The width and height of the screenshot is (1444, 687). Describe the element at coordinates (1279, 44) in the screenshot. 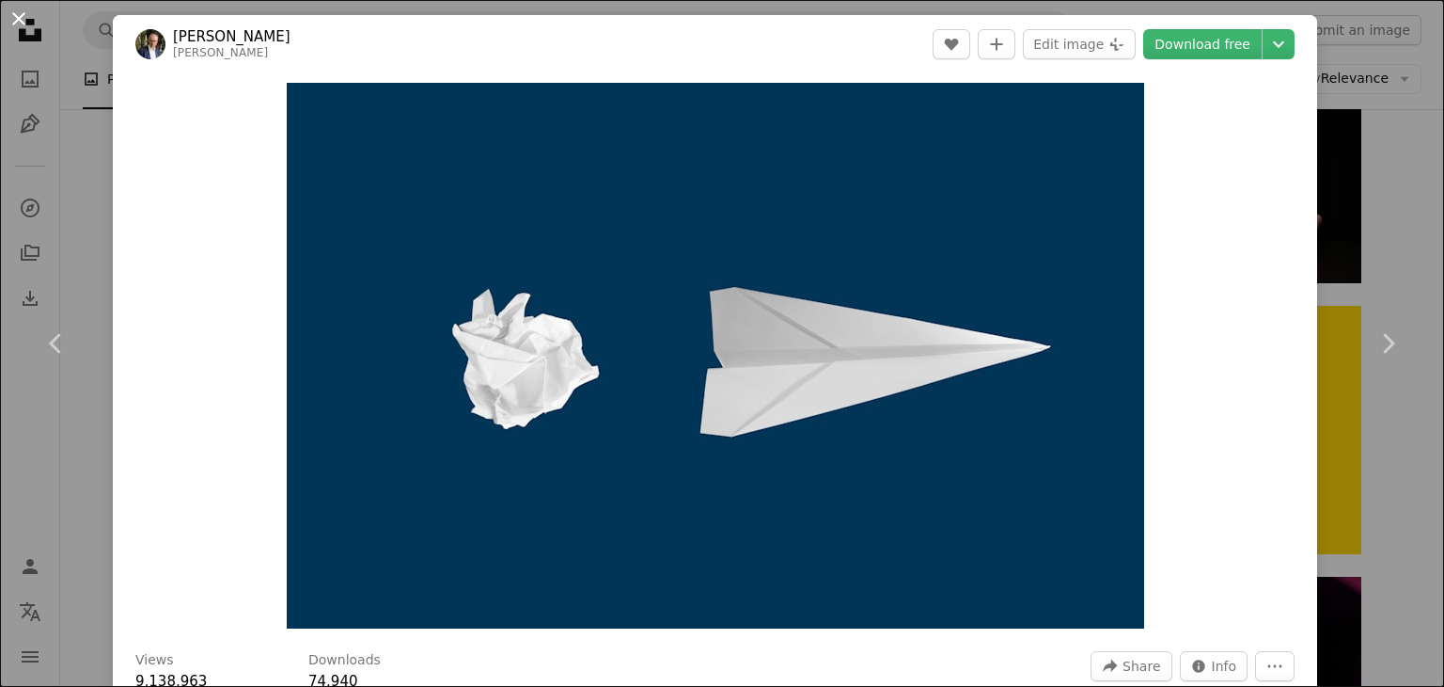

I see `button: Choose download size` at that location.